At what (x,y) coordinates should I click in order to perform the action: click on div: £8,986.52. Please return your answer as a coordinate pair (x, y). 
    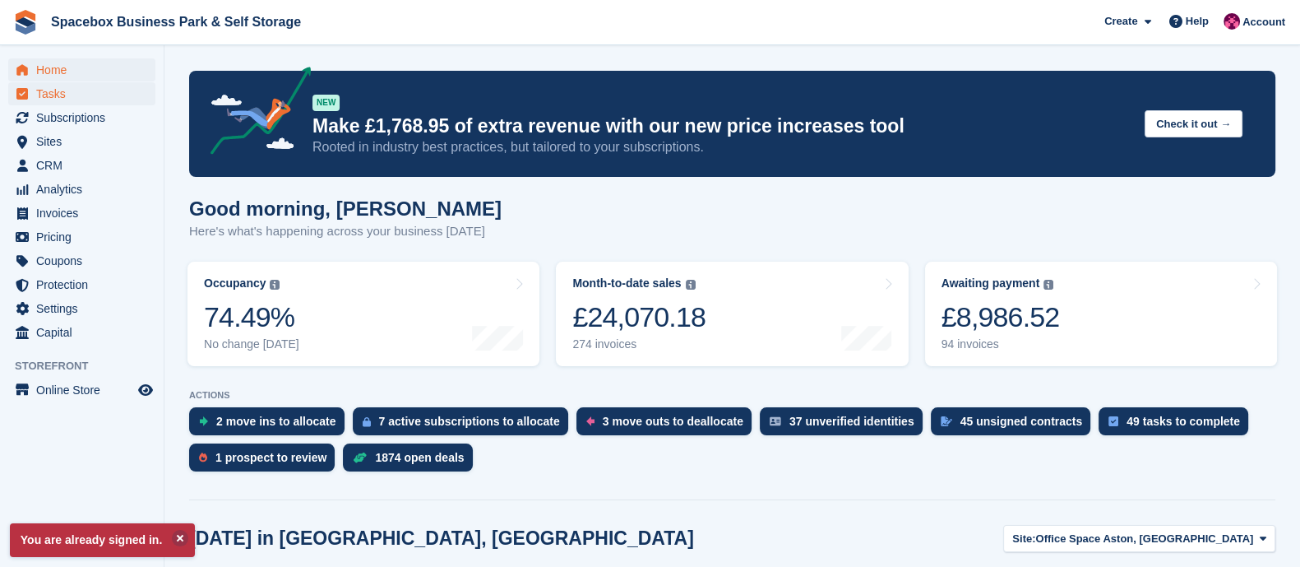
    Looking at the image, I should click on (1001, 317).